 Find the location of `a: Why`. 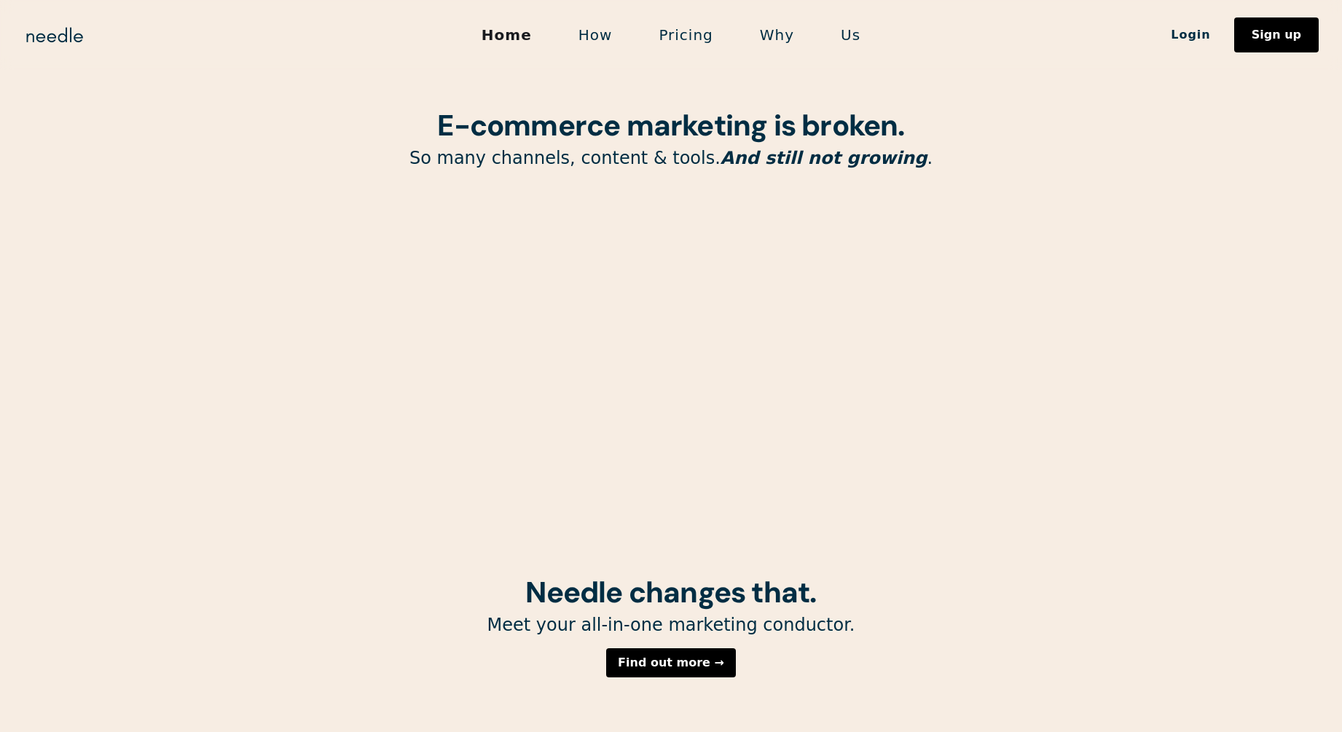

a: Why is located at coordinates (776, 35).